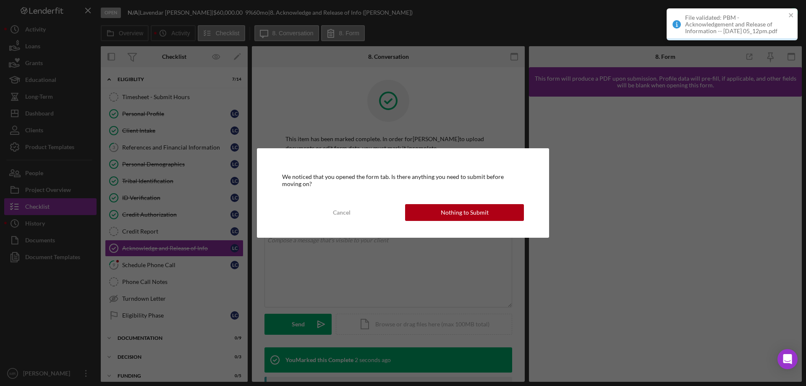 The height and width of the screenshot is (386, 806). Describe the element at coordinates (792, 16) in the screenshot. I see `button: close` at that location.